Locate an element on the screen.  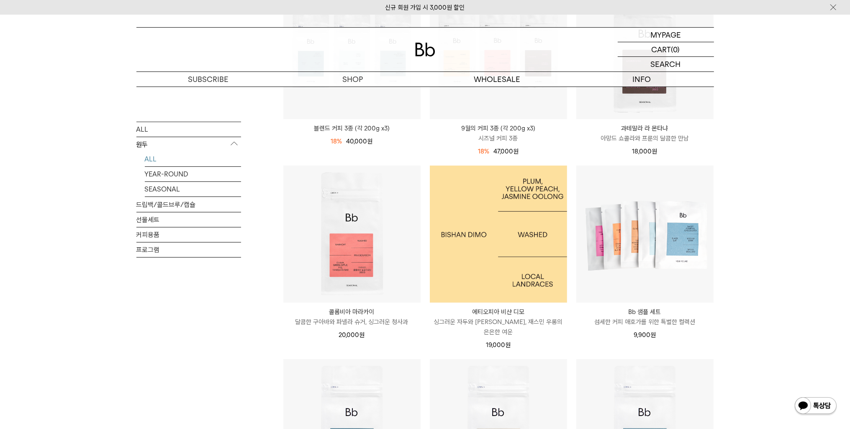
p: 콜롬비아 마라카이 is located at coordinates (352, 312).